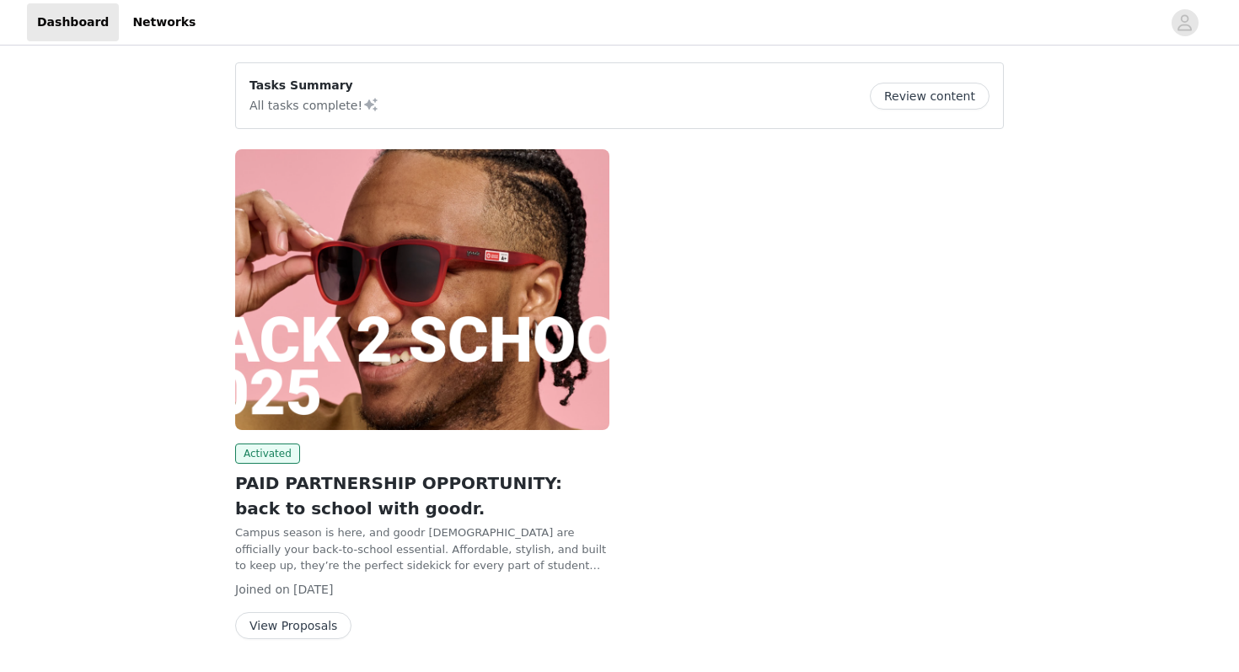  What do you see at coordinates (930, 96) in the screenshot?
I see `button: Review content` at bounding box center [930, 96].